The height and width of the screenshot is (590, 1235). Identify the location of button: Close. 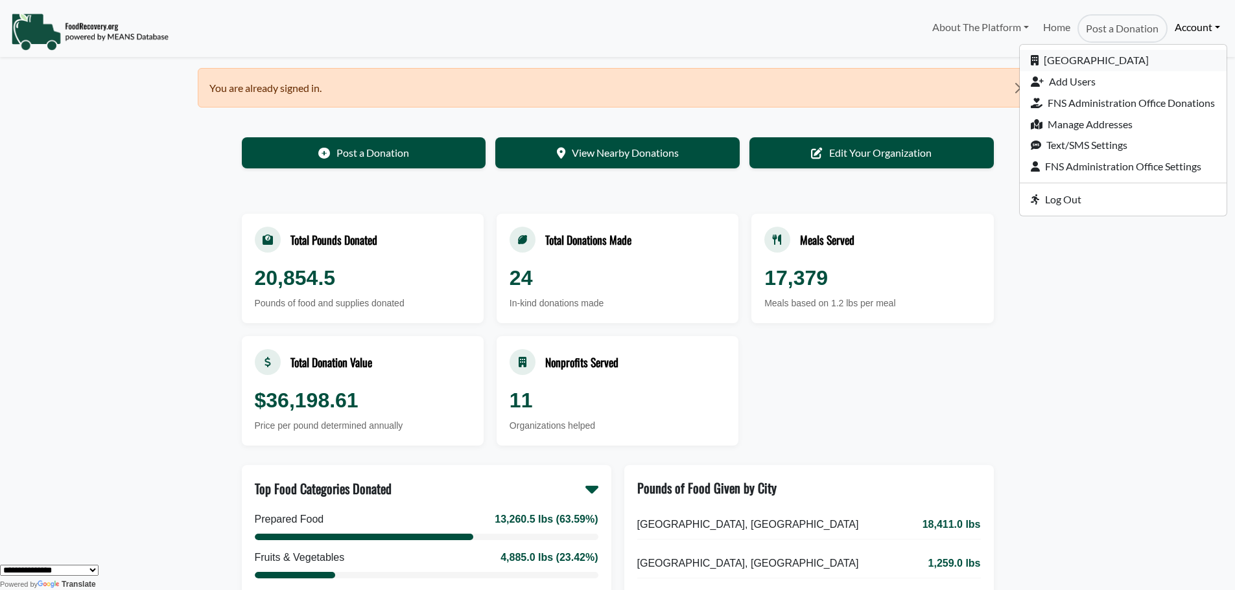
(1019, 88).